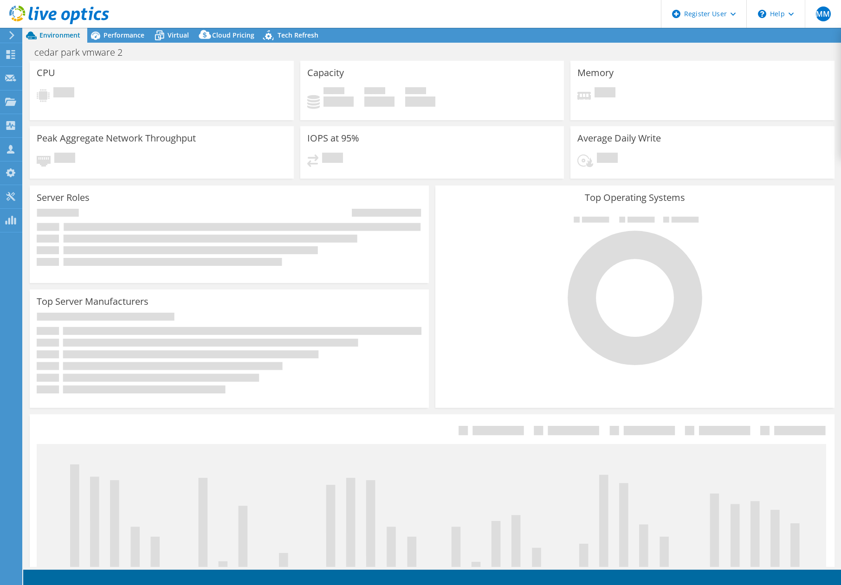 Image resolution: width=841 pixels, height=585 pixels. I want to click on h3: CPU, so click(46, 73).